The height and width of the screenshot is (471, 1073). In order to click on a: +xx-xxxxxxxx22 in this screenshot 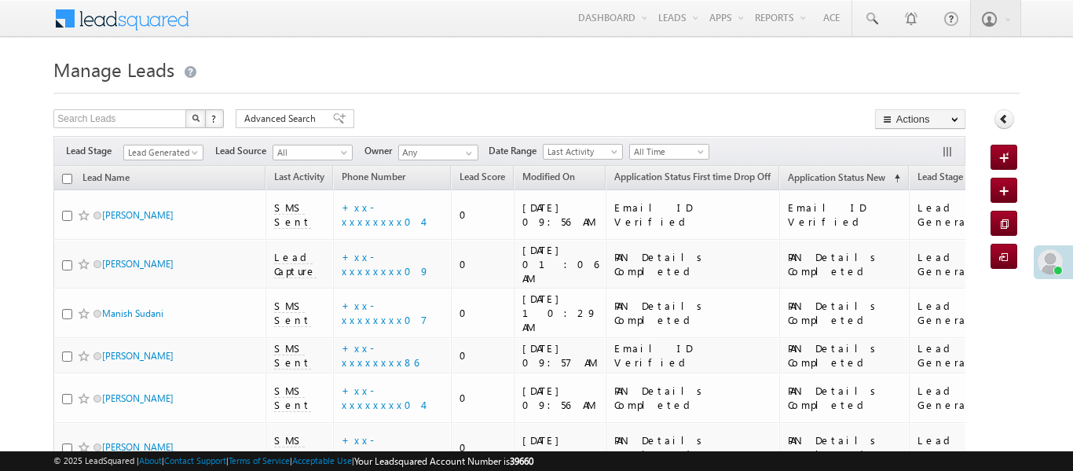, I will do `click(384, 446)`.